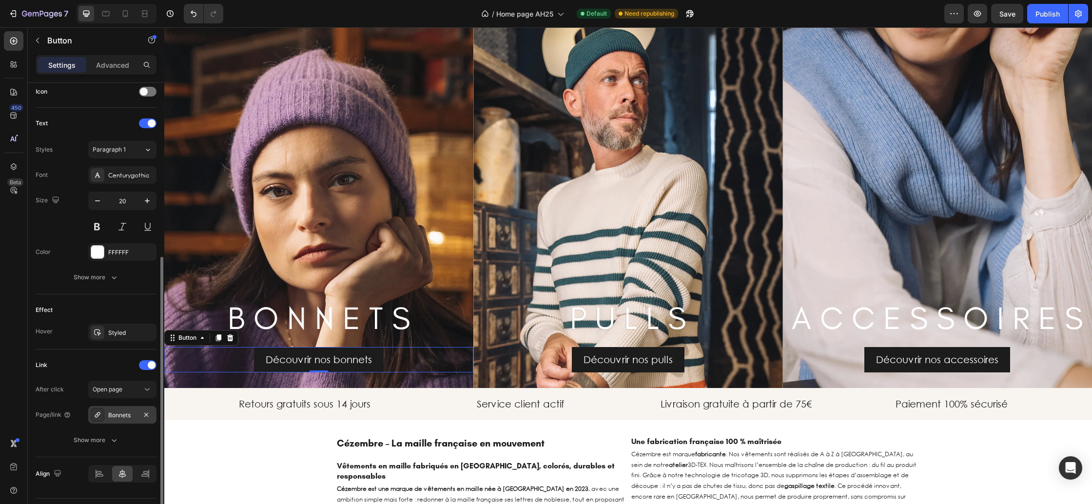  I want to click on div: Text, so click(41, 123).